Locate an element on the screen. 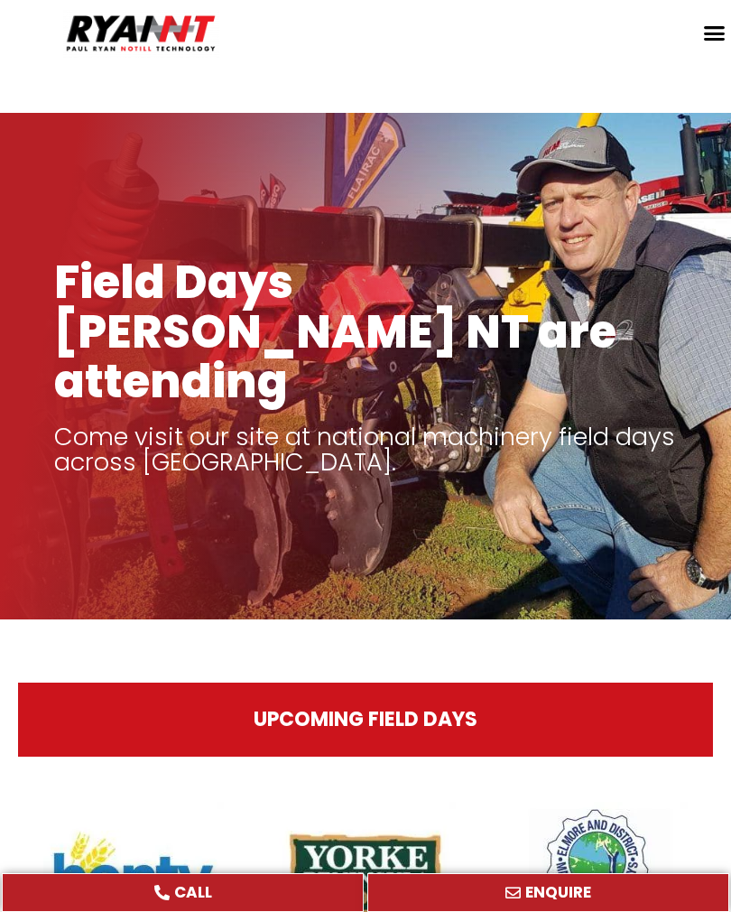  span: CALL is located at coordinates (193, 892).